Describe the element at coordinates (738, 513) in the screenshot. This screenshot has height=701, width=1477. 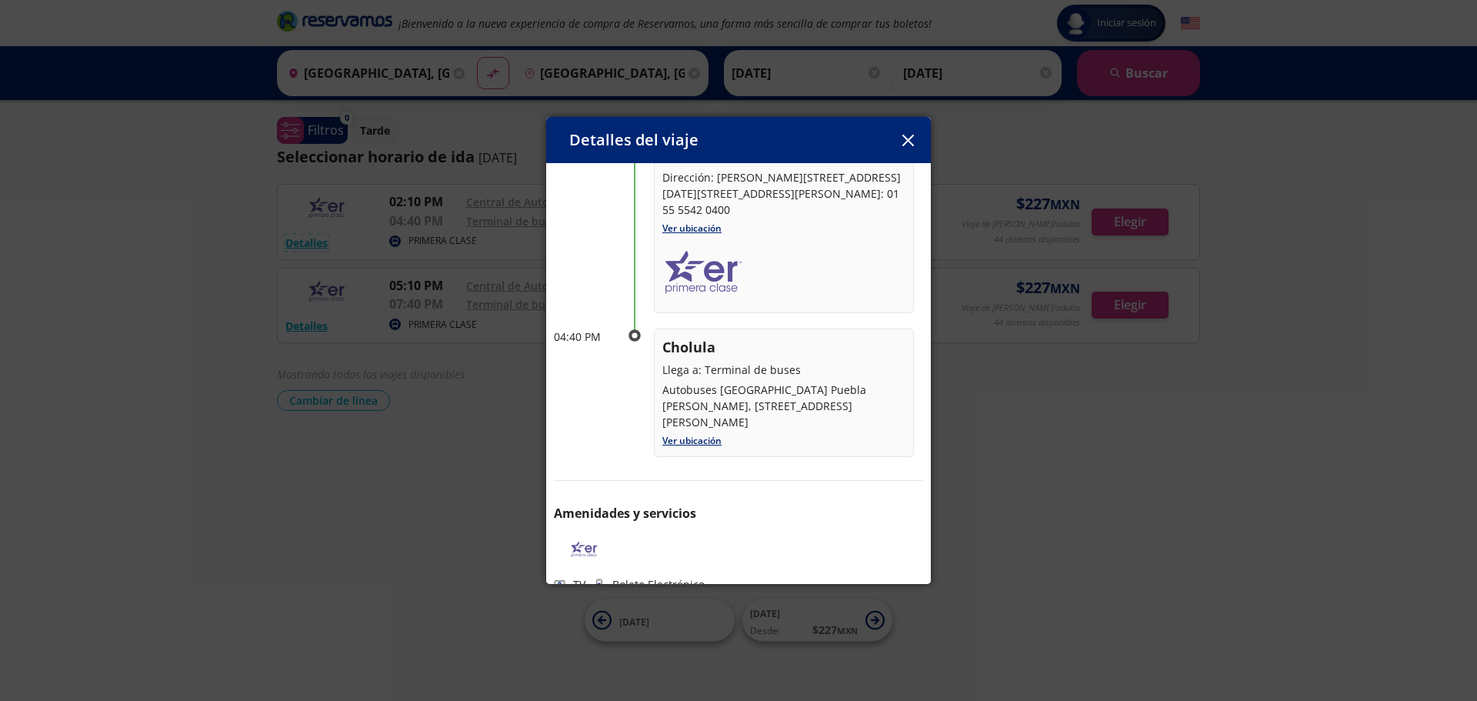
I see `p: Amenidades y servicios` at that location.